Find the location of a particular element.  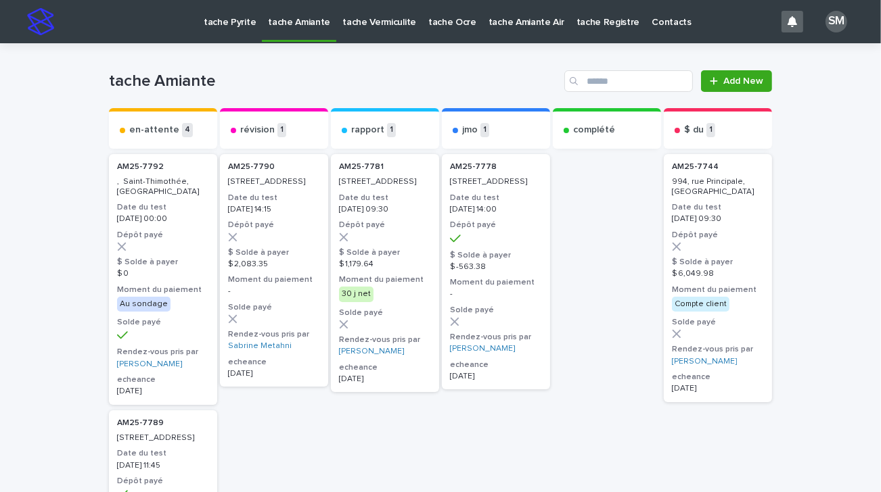

a: Sabrine Metahni is located at coordinates (260, 346).